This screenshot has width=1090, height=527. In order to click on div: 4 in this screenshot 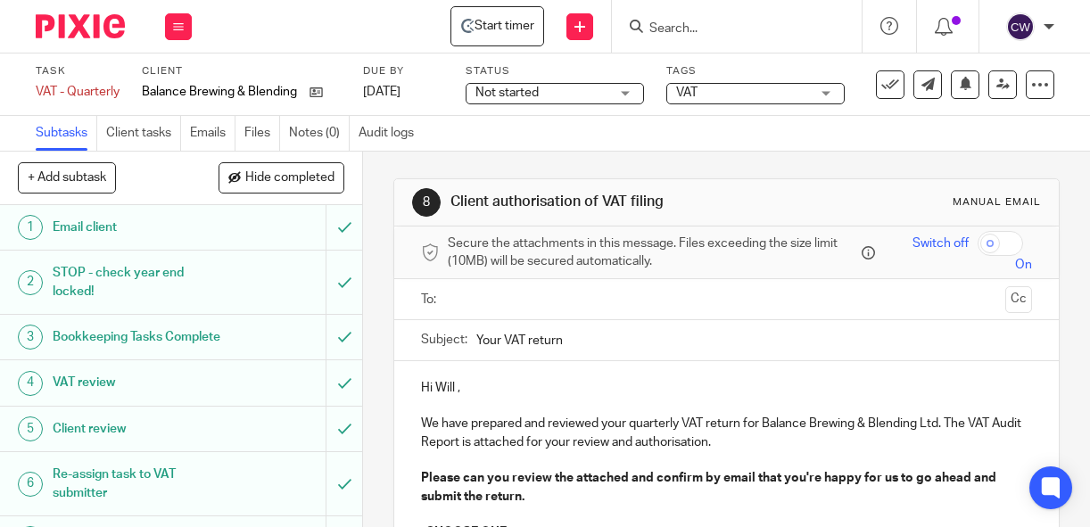, I will do `click(30, 384)`.